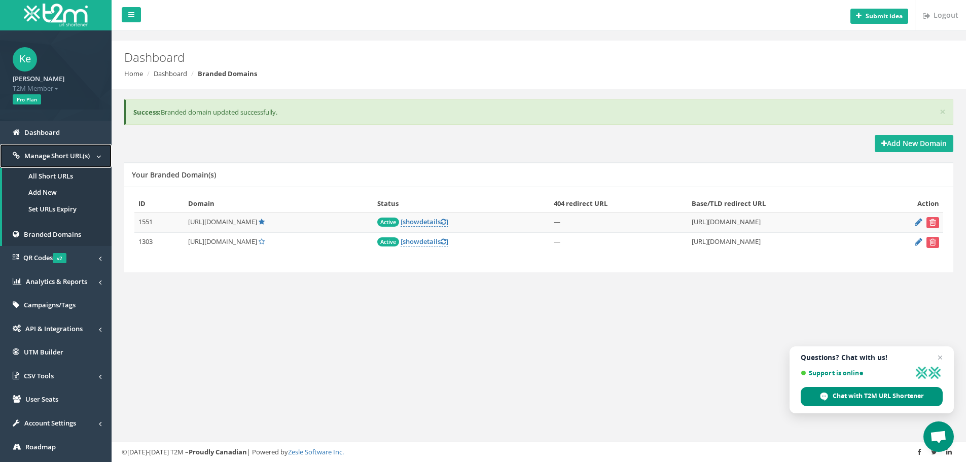 The height and width of the screenshot is (462, 966). I want to click on h2: Dashboard, so click(469, 57).